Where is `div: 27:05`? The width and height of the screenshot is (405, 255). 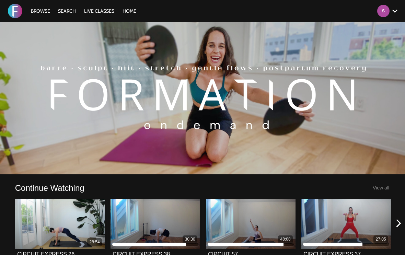
div: 27:05 is located at coordinates (381, 239).